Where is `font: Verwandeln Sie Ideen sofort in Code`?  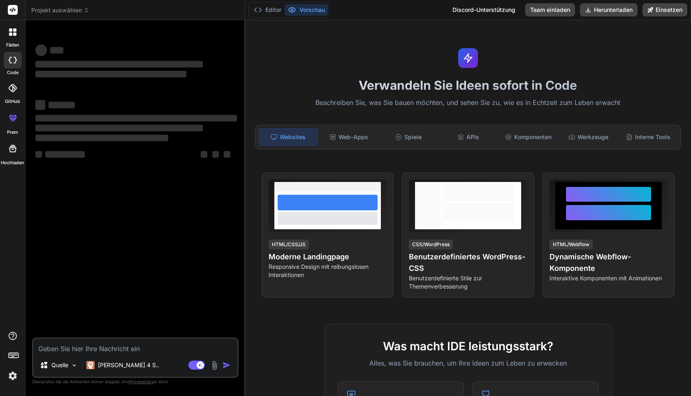 font: Verwandeln Sie Ideen sofort in Code is located at coordinates (468, 85).